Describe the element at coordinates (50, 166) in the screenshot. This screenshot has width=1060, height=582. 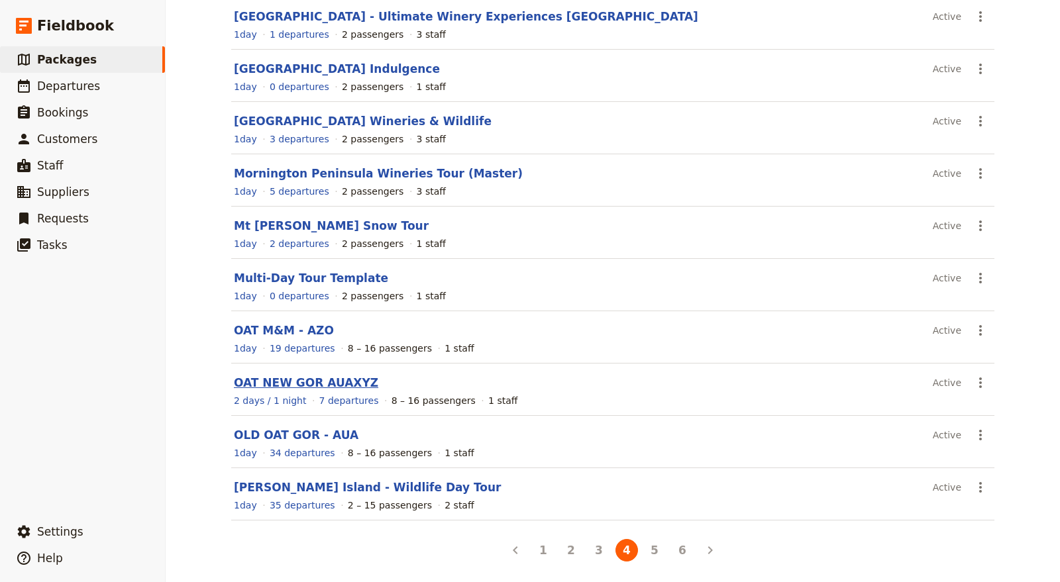
I see `span: Staff` at that location.